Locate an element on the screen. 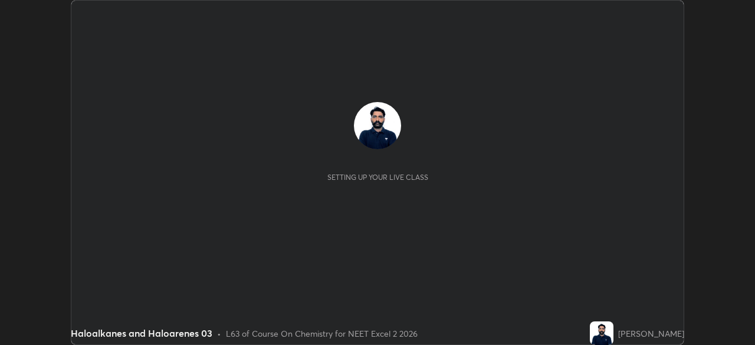  div: L63 of Course On Chemistry for NEET Excel 2 2026 is located at coordinates (322, 333).